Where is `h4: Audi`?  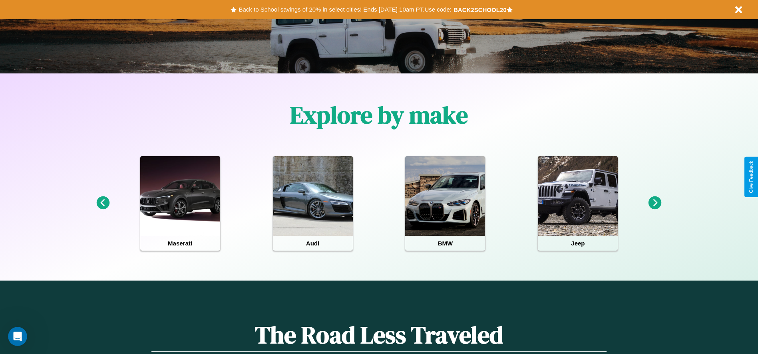
h4: Audi is located at coordinates (313, 243).